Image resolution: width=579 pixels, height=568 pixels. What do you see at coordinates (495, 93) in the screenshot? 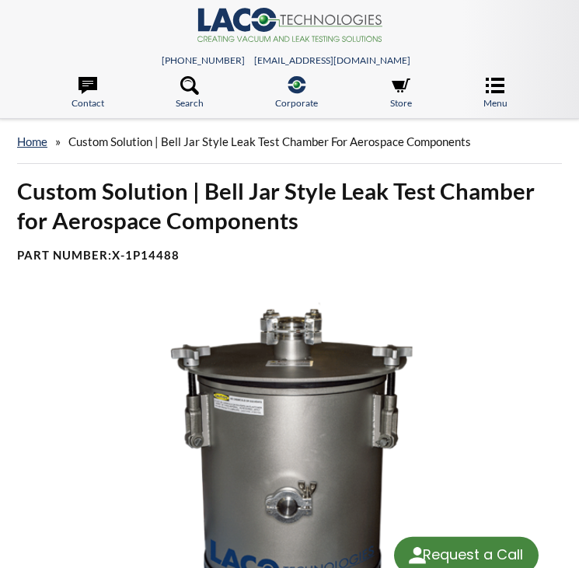
I see `a: Menu` at bounding box center [495, 93].